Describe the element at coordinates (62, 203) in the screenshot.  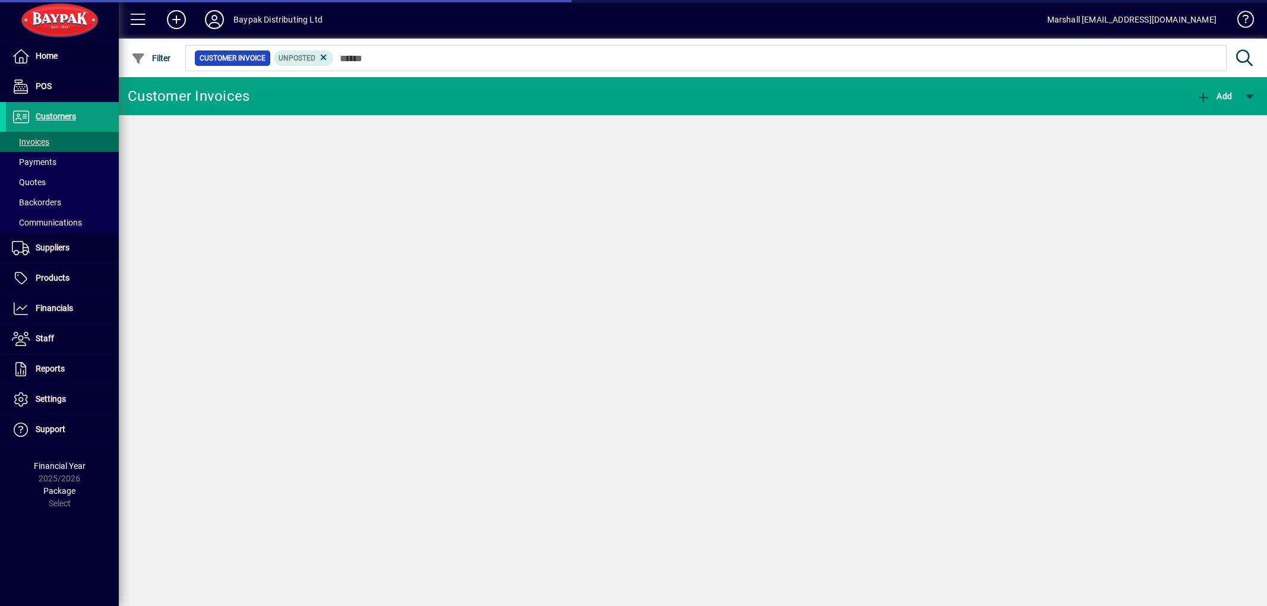
I see `a: Backorders` at that location.